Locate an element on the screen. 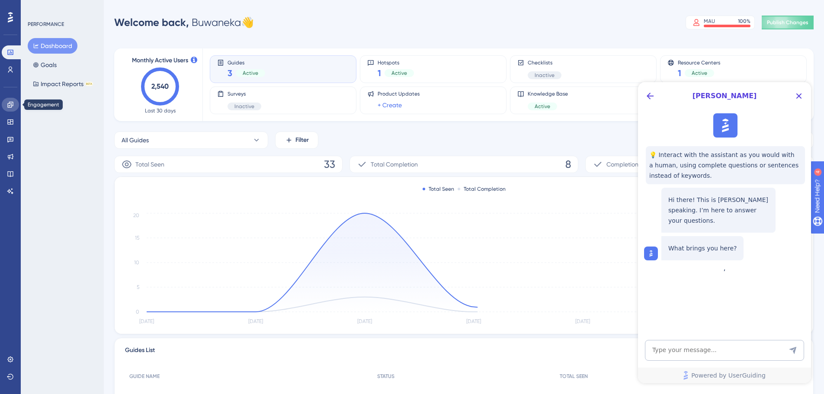 This screenshot has height=394, width=824. span: Welcome back, is located at coordinates (151, 22).